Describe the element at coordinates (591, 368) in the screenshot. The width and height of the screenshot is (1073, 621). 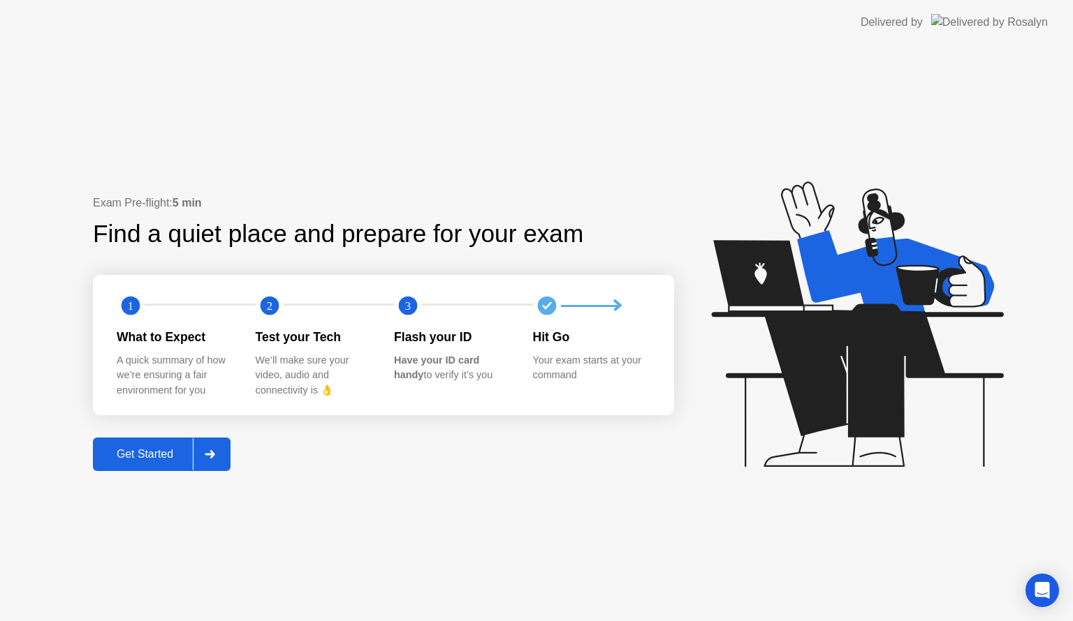
I see `div: Your exam starts at your command` at that location.